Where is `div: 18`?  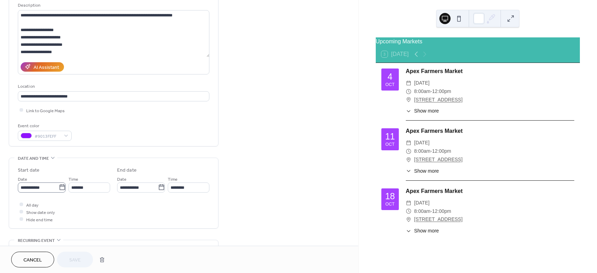 div: 18 is located at coordinates (390, 196).